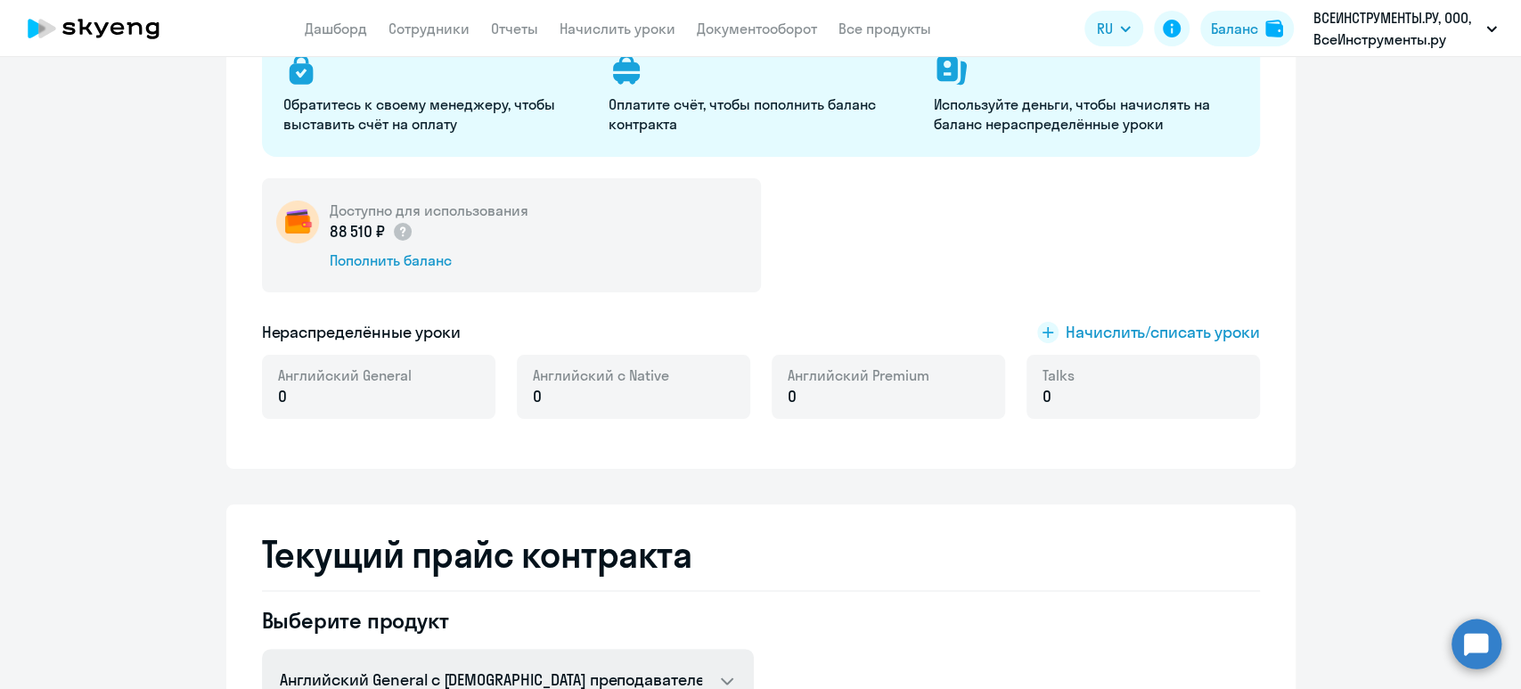 The width and height of the screenshot is (1521, 689). What do you see at coordinates (1059, 375) in the screenshot?
I see `span: Talks` at bounding box center [1059, 375].